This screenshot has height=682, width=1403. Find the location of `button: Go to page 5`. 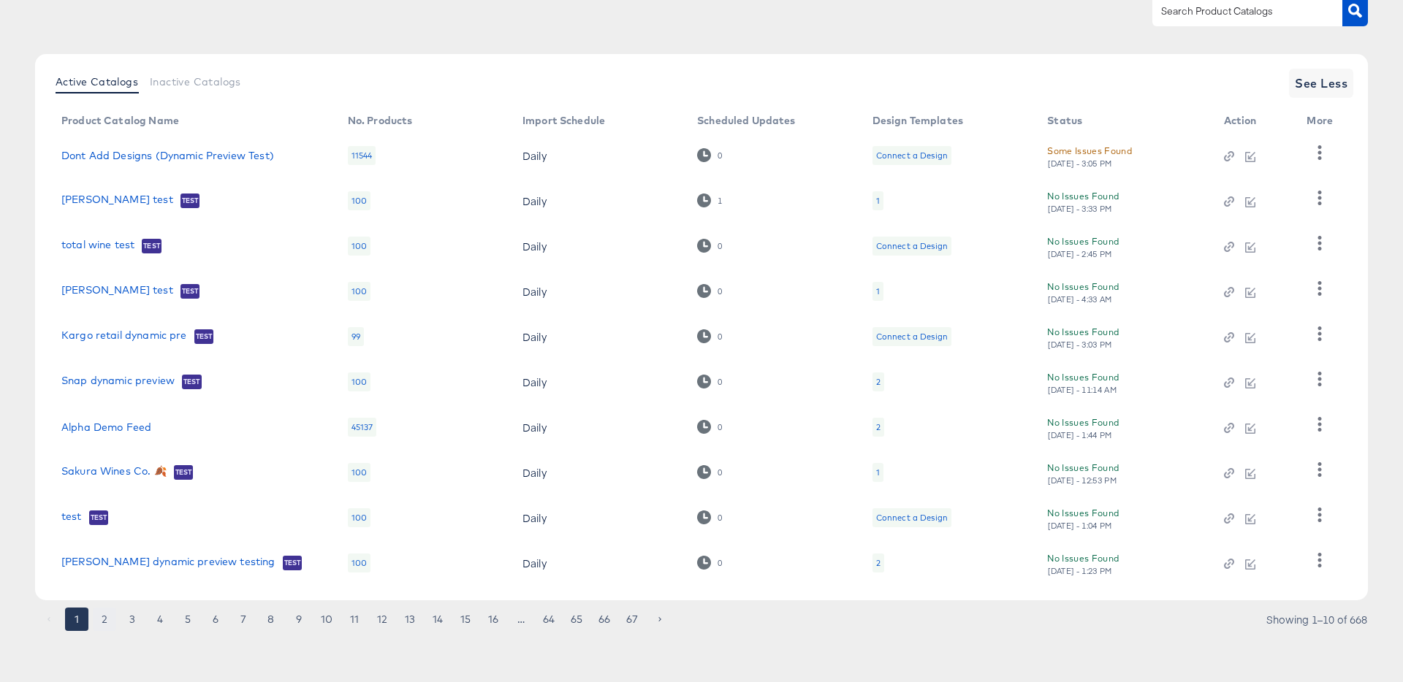

button: Go to page 5 is located at coordinates (188, 620).